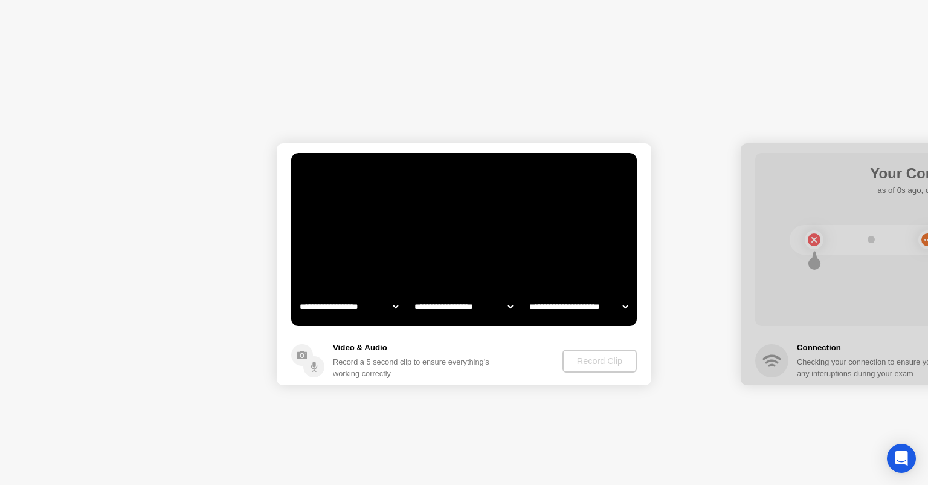  What do you see at coordinates (902, 458) in the screenshot?
I see `div: Open Intercom Messenger` at bounding box center [902, 458].